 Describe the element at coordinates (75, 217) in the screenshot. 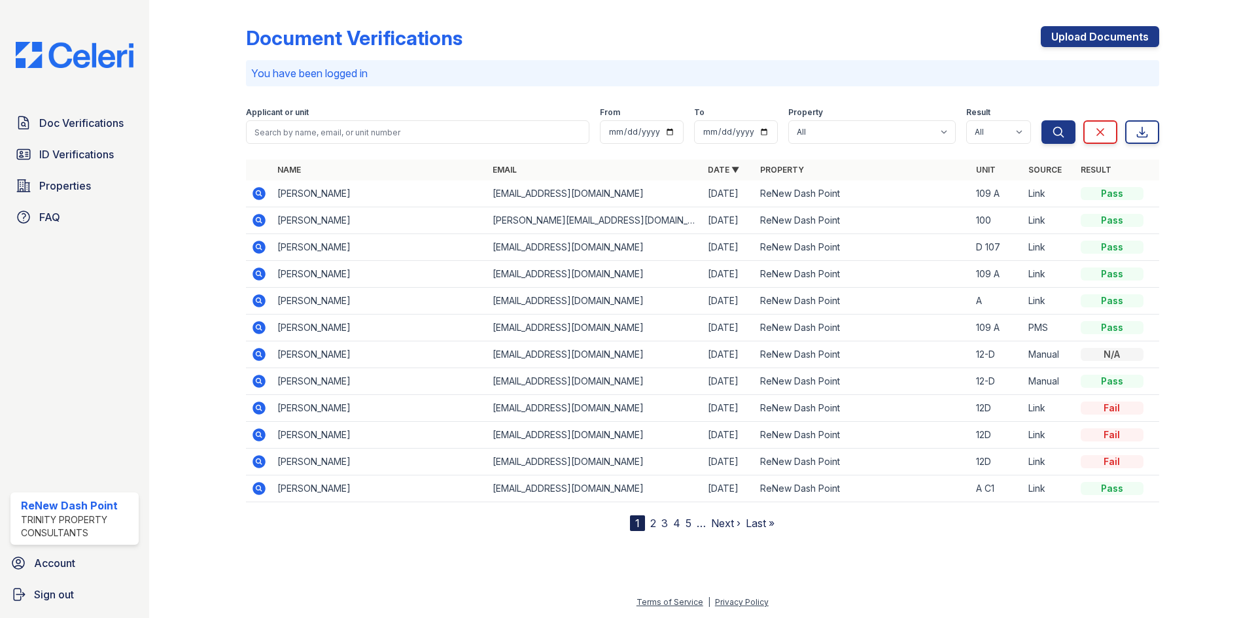

I see `a: FAQ` at that location.